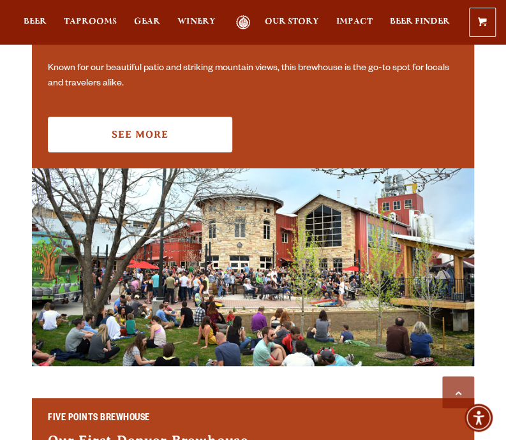 The height and width of the screenshot is (440, 506). What do you see at coordinates (354, 22) in the screenshot?
I see `span: Impact` at bounding box center [354, 22].